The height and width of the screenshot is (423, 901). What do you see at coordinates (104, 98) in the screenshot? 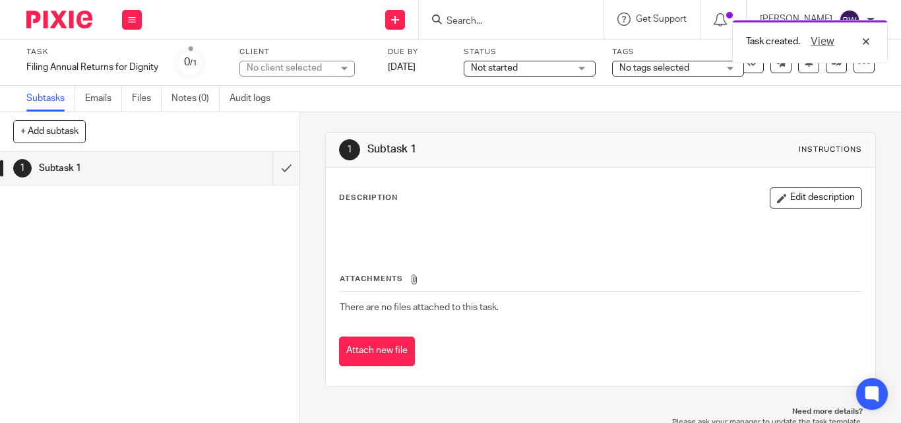
I see `a: Emails` at bounding box center [104, 98].